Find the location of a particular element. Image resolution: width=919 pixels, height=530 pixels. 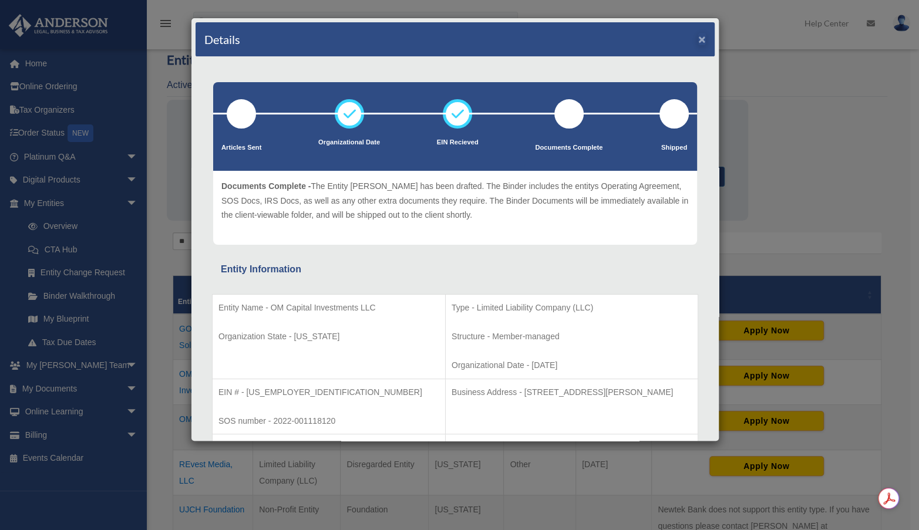

span: Documents Complete - is located at coordinates (266, 186).